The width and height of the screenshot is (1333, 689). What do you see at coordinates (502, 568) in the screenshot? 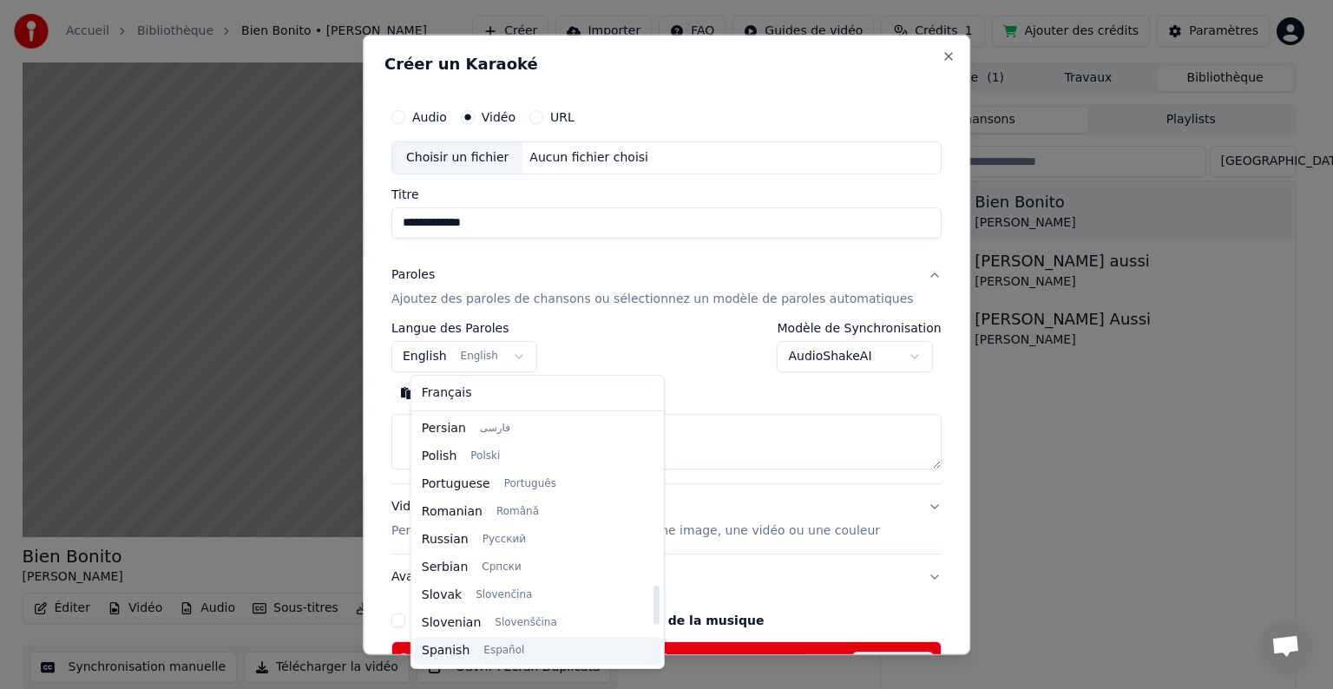
I see `span: Српски` at bounding box center [502, 568].